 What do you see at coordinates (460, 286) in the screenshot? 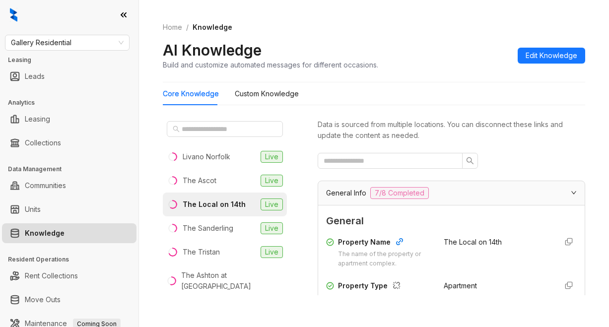
I see `span: Apartment` at bounding box center [460, 286].